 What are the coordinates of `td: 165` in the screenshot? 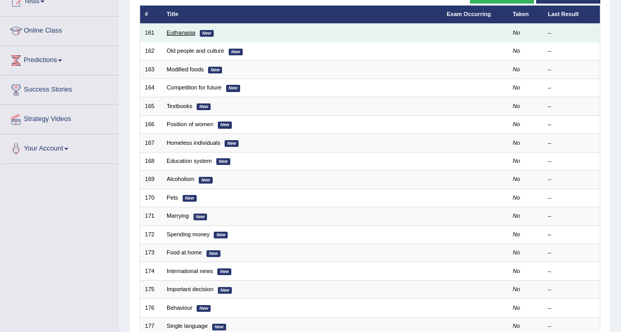 It's located at (151, 106).